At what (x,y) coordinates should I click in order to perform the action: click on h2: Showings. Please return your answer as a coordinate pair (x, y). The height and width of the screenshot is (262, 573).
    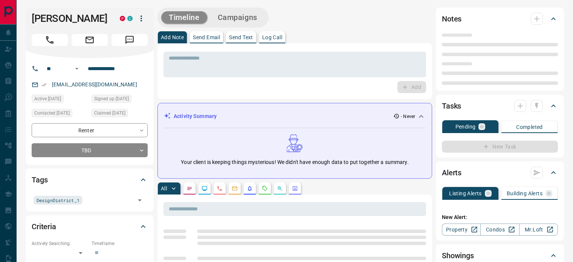
    Looking at the image, I should click on (457, 255).